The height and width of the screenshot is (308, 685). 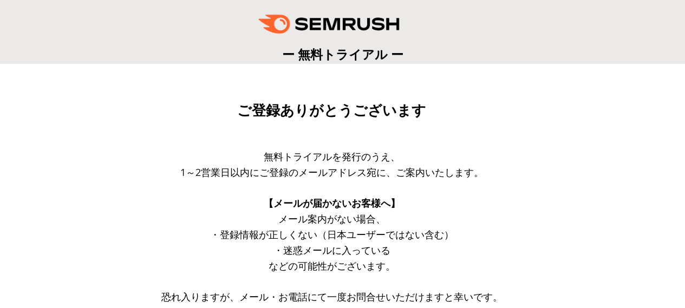 I want to click on span: ・迷惑メールに入っている, so click(x=332, y=250).